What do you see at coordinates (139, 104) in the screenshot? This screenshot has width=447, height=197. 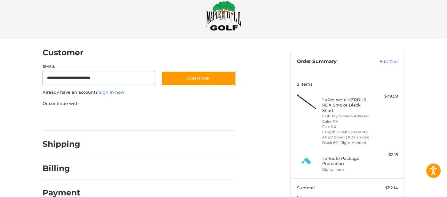 I see `p: Or continue with` at bounding box center [139, 104].